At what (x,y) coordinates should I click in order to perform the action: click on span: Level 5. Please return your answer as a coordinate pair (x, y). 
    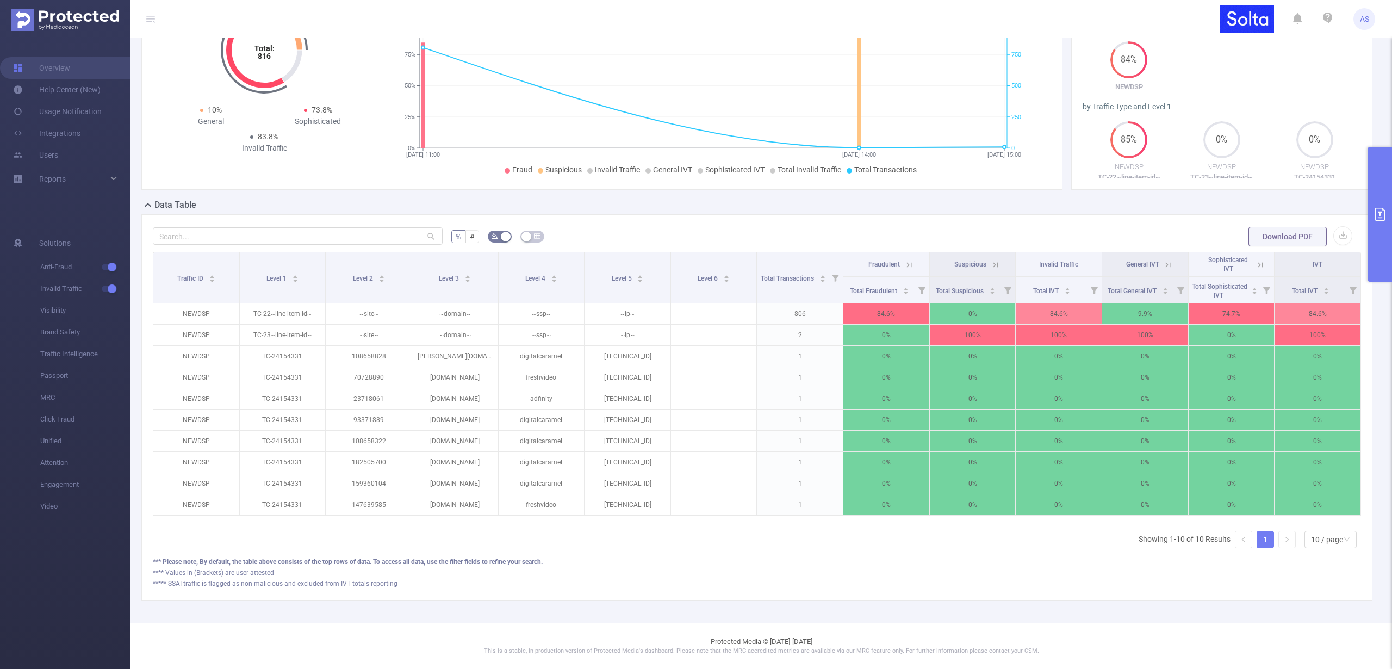
    Looking at the image, I should click on (623, 278).